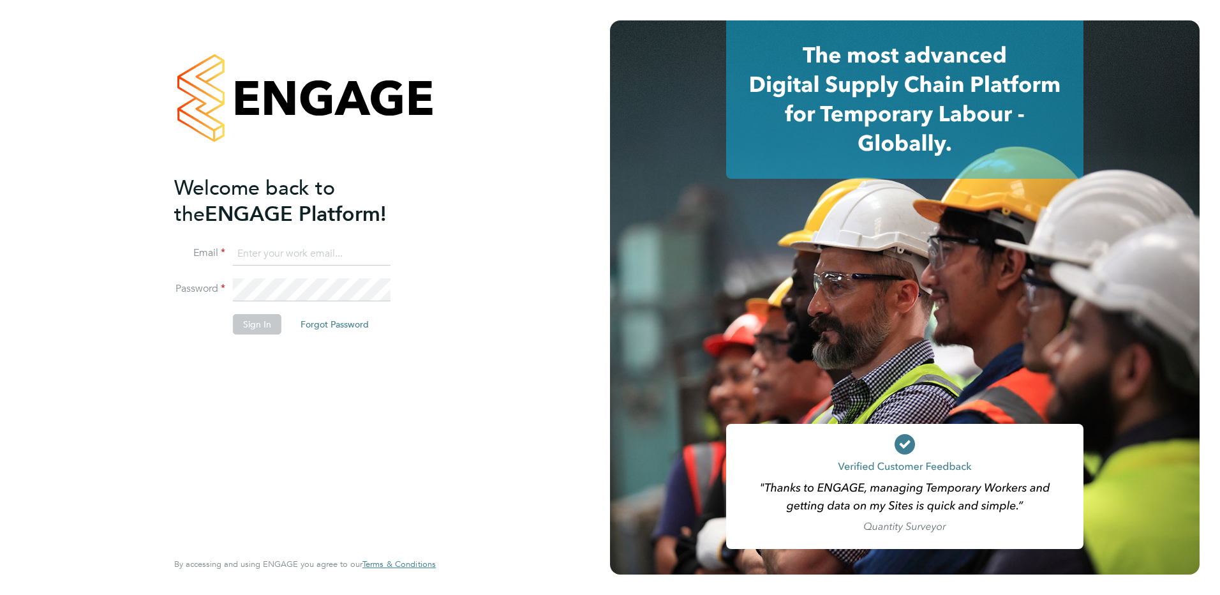 This screenshot has width=1220, height=595. Describe the element at coordinates (305, 564) in the screenshot. I see `span: By accessing and using ENGAGE you agree to our` at that location.